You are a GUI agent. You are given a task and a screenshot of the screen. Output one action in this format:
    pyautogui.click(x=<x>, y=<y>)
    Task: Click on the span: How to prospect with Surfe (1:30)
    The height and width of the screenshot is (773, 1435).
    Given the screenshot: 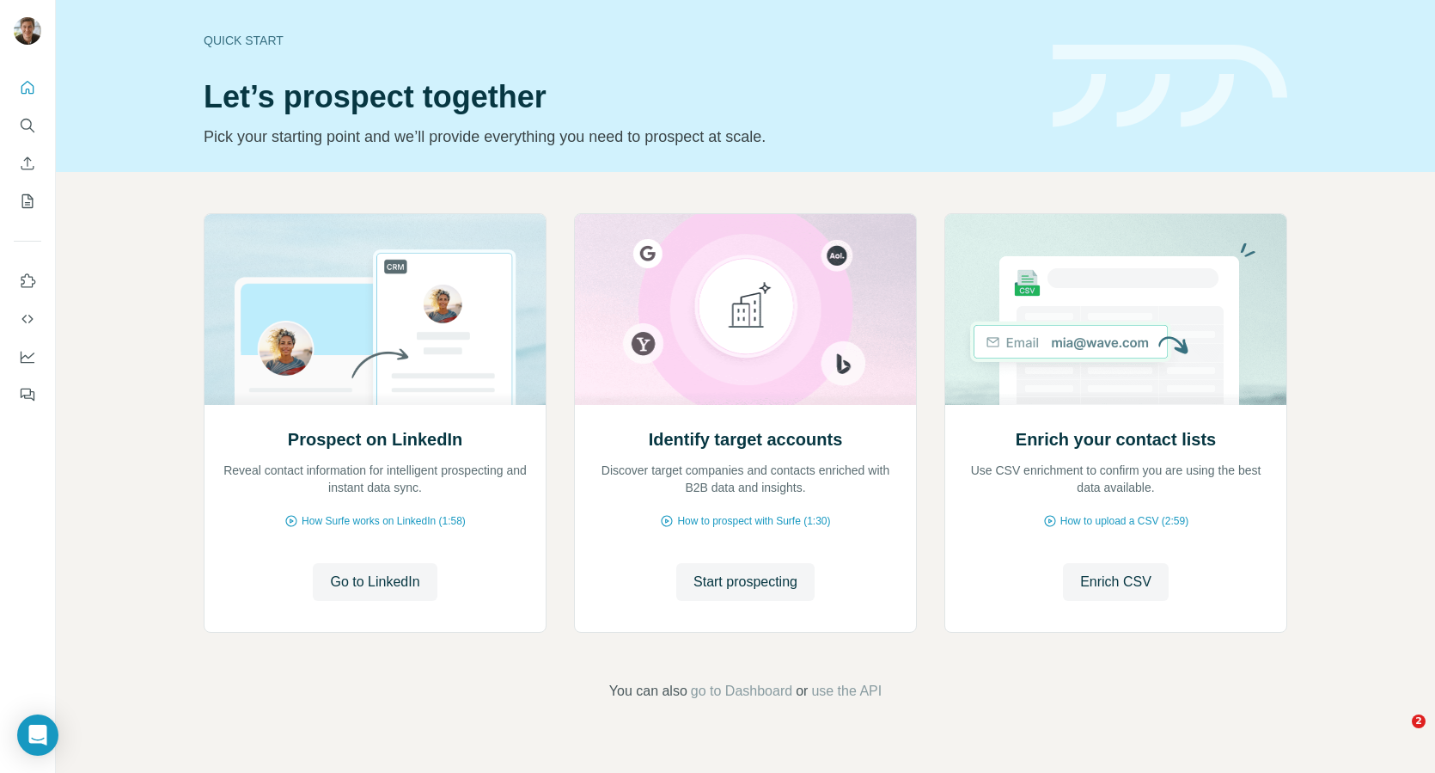 What is the action you would take?
    pyautogui.click(x=754, y=521)
    